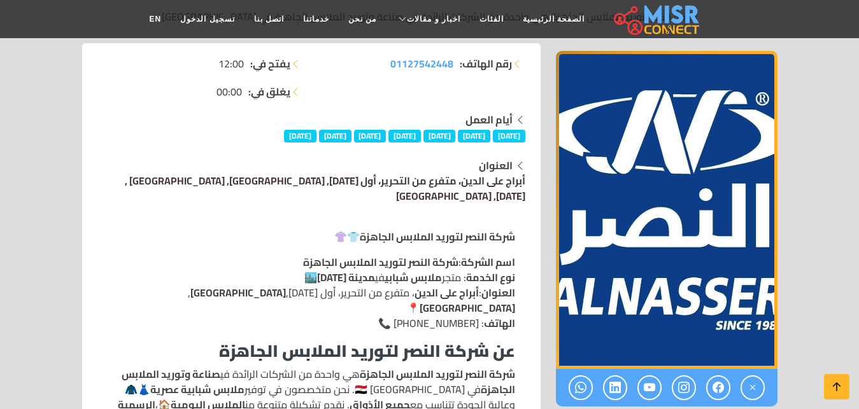  I want to click on span: 01127542448, so click(421, 64).